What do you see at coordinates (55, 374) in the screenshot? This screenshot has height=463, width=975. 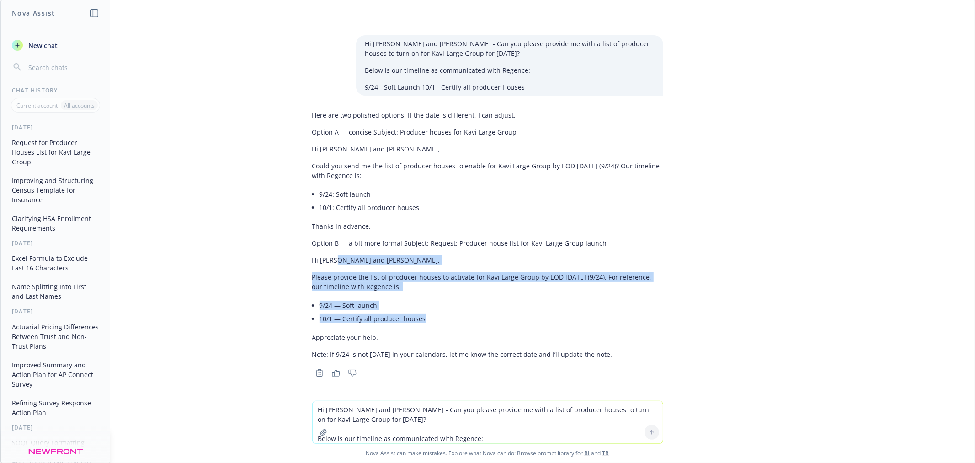 I see `button: Improved Summary and Action Plan for AP Connect Survey` at bounding box center [55, 374].